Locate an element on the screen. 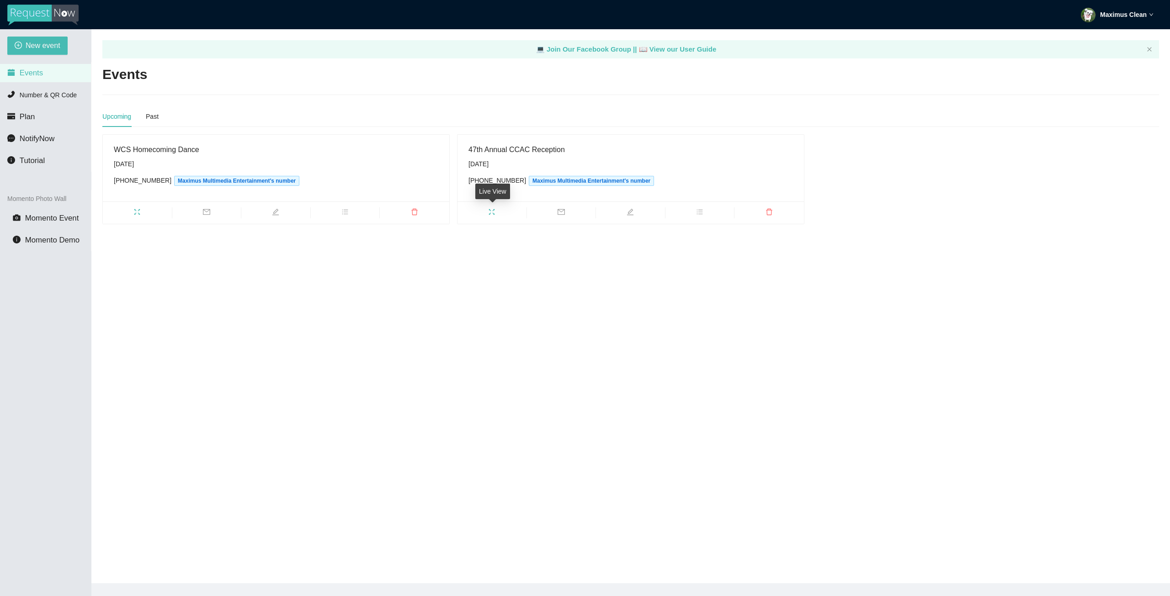  div: Live View is located at coordinates (493, 191).